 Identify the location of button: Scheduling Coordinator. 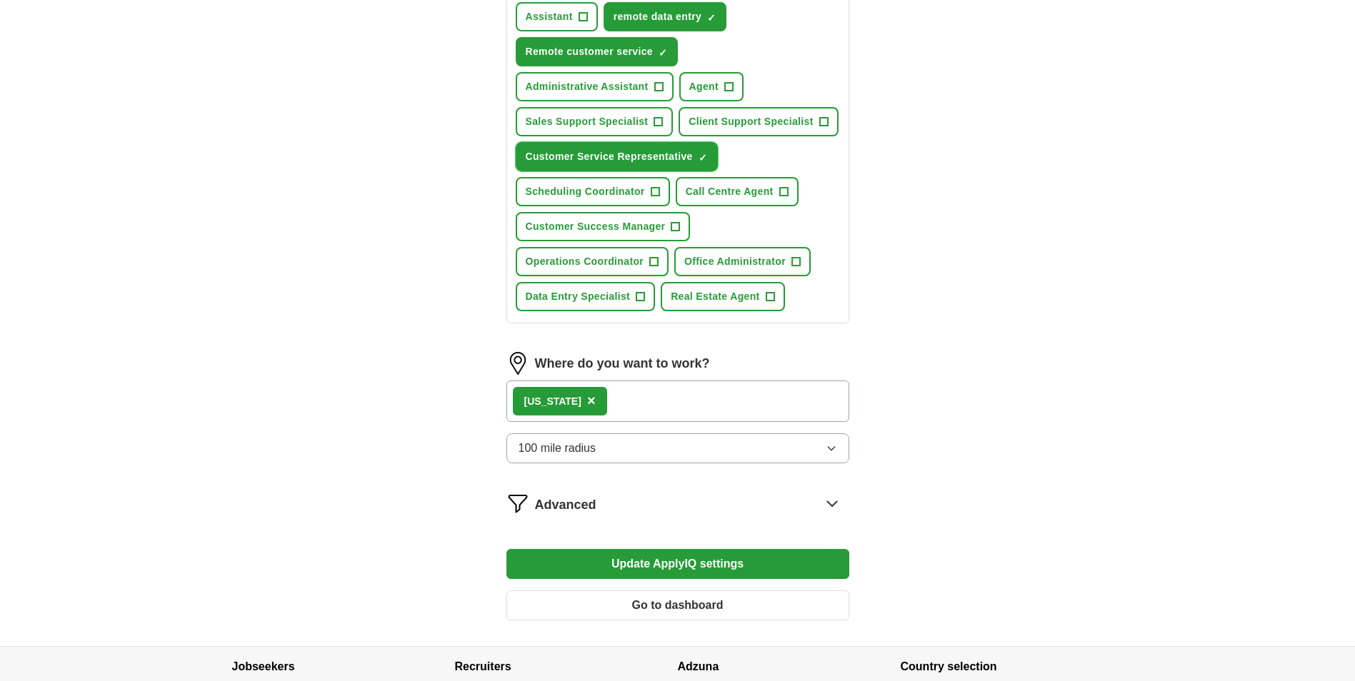
(593, 191).